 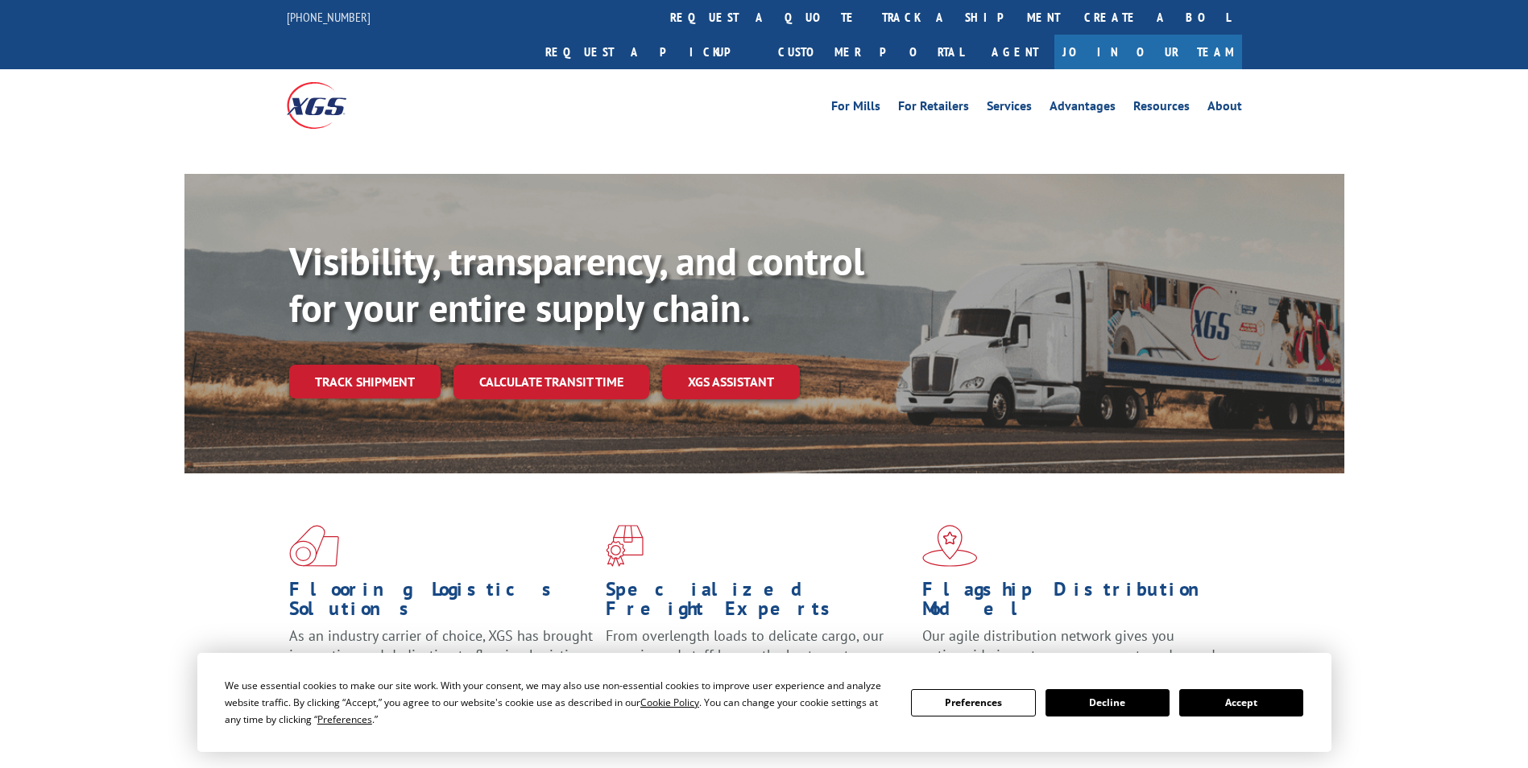 What do you see at coordinates (441, 603) in the screenshot?
I see `h1: Flooring Logistics Solutions` at bounding box center [441, 603].